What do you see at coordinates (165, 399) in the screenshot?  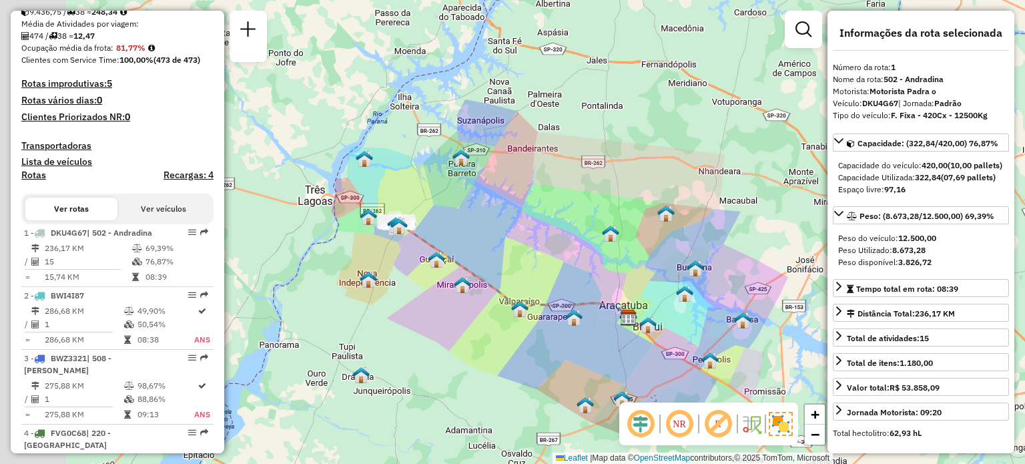 I see `td: 88,86%` at bounding box center [165, 399].